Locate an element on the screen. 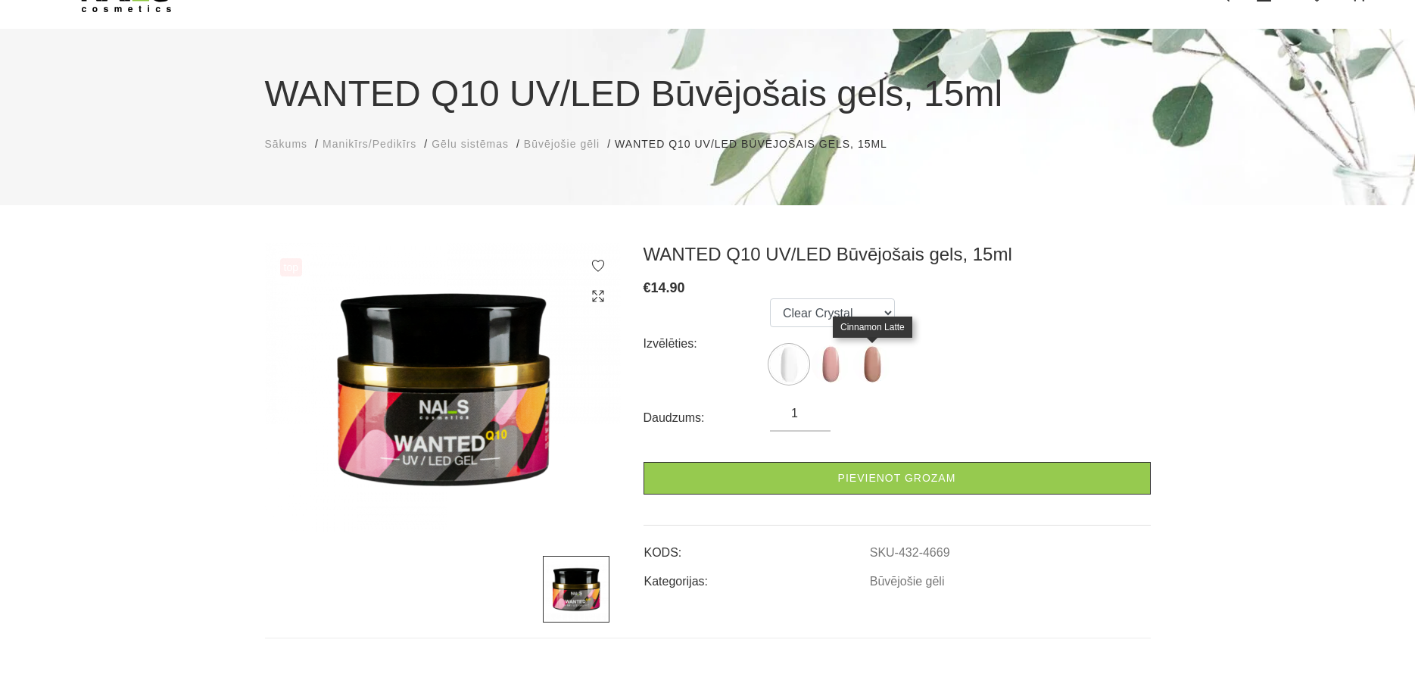  li: WANTED Q10 UV/LED Būvējošais gels, 15ml is located at coordinates (758, 144).